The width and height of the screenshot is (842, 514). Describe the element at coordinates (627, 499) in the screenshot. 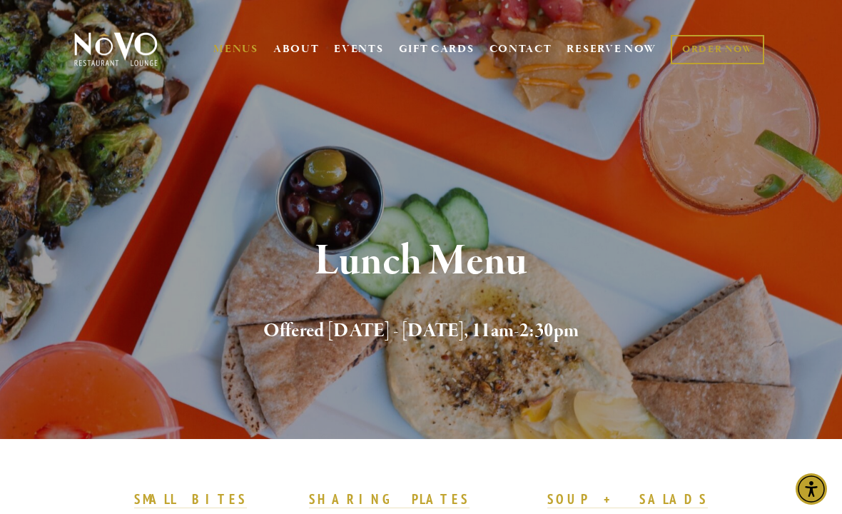

I see `strong: SOUP + SALADS` at that location.